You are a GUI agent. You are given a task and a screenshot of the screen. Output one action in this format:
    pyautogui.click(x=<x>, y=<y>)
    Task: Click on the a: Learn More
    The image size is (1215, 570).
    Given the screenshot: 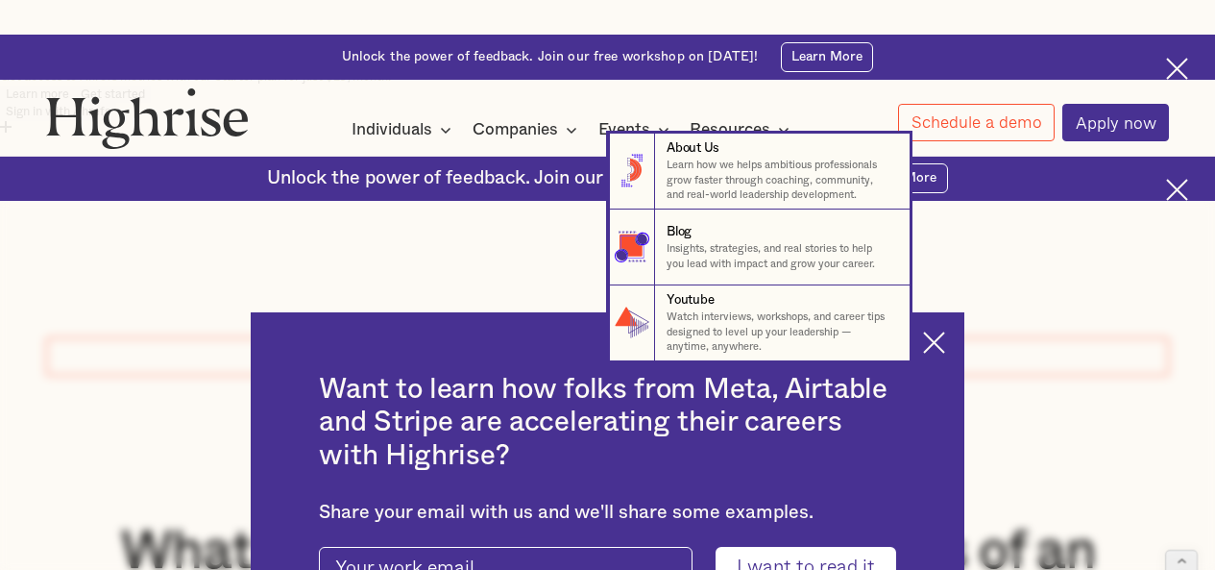 What is the action you would take?
    pyautogui.click(x=827, y=57)
    